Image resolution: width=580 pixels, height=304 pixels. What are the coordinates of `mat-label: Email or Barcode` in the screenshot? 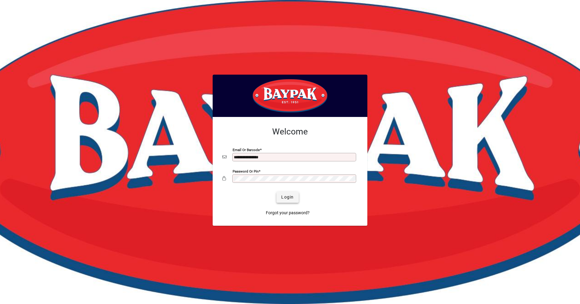 It's located at (246, 150).